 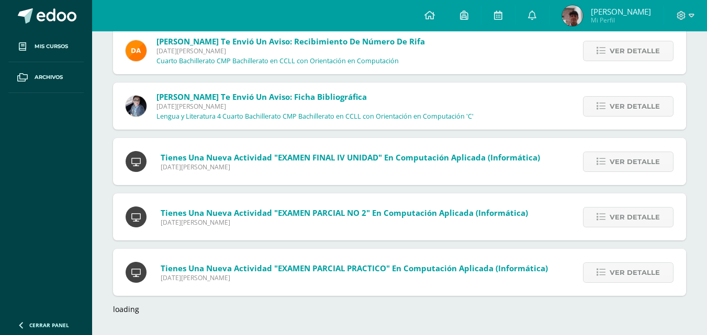 What do you see at coordinates (46, 47) in the screenshot?
I see `a: Mis cursos` at bounding box center [46, 47].